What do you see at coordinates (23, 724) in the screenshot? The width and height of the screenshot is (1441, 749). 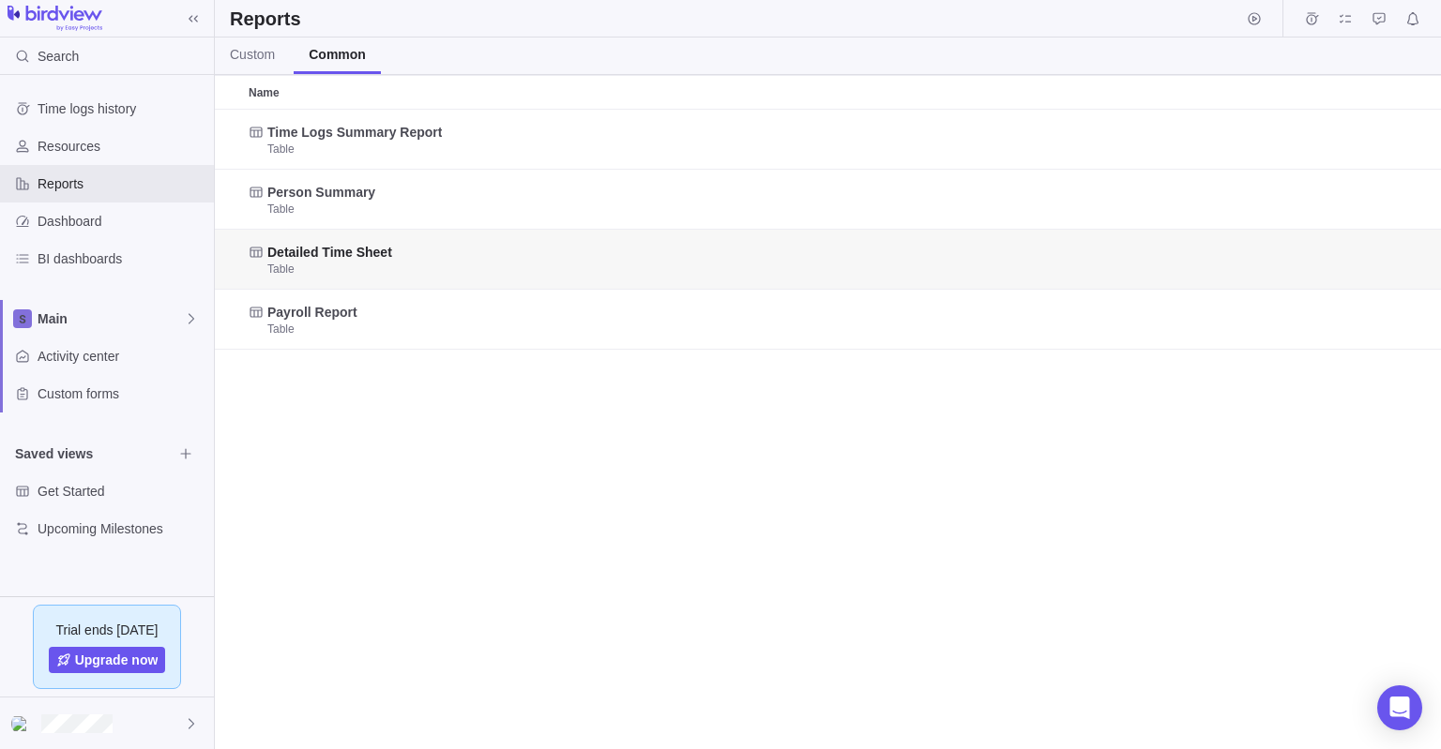 I see `img: Show` at bounding box center [23, 724].